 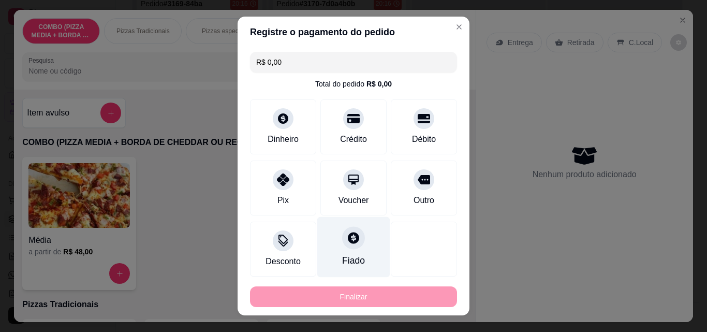 I want to click on button: Close, so click(x=459, y=27).